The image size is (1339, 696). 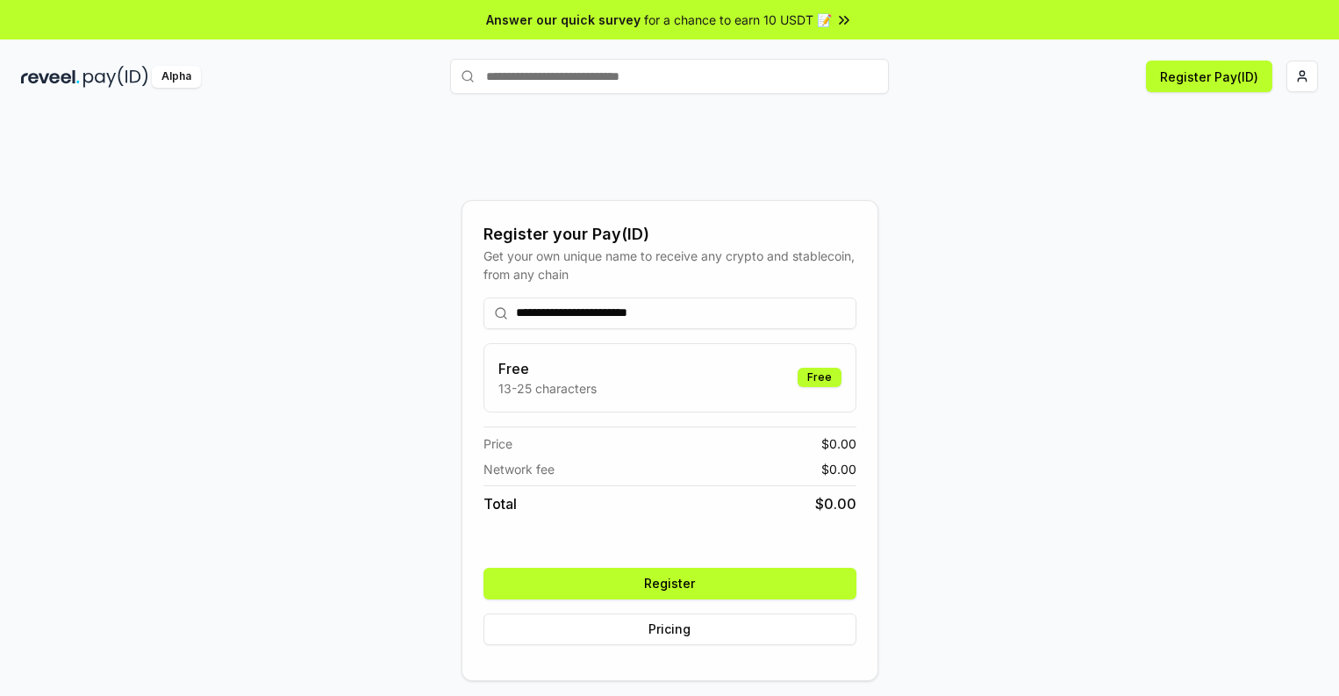 What do you see at coordinates (669, 583) in the screenshot?
I see `button: Register` at bounding box center [669, 583].